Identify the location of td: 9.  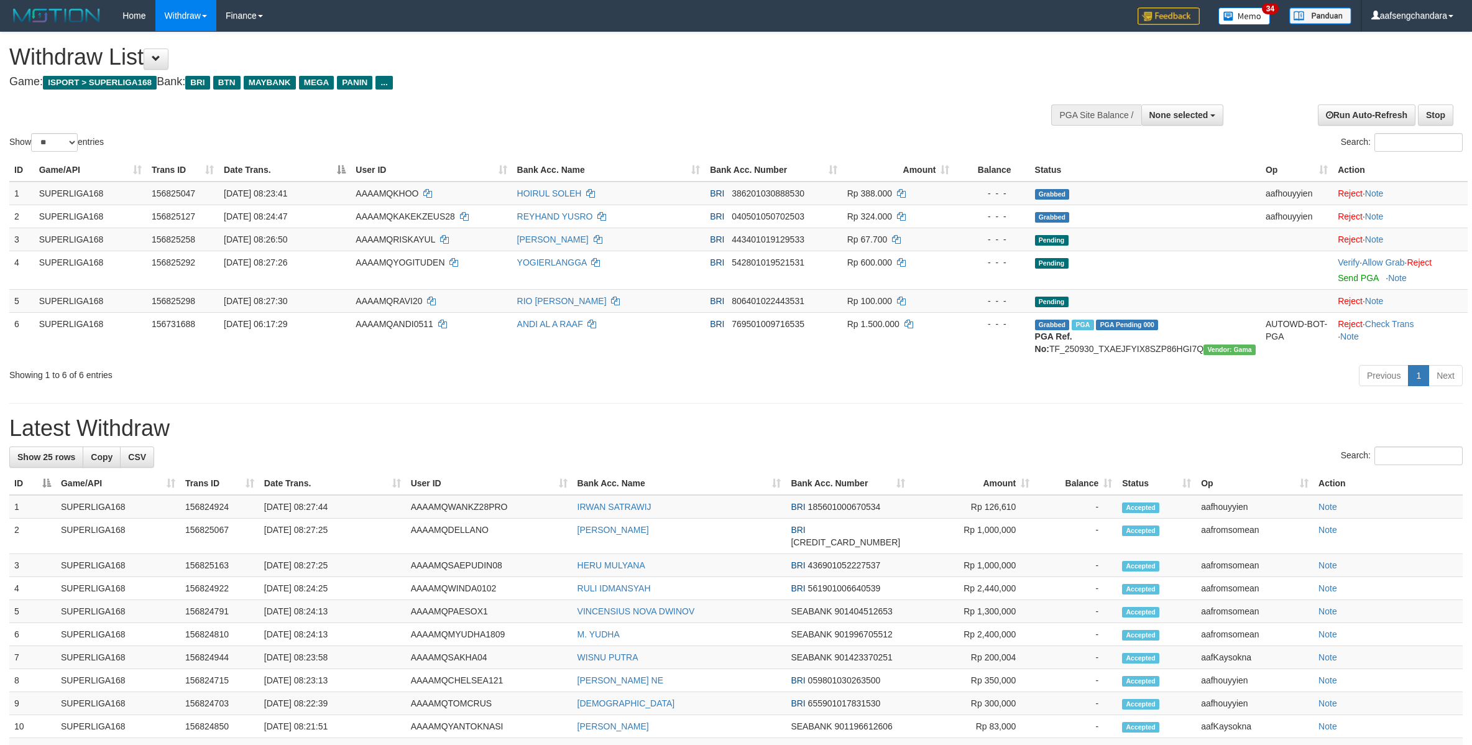
(32, 703).